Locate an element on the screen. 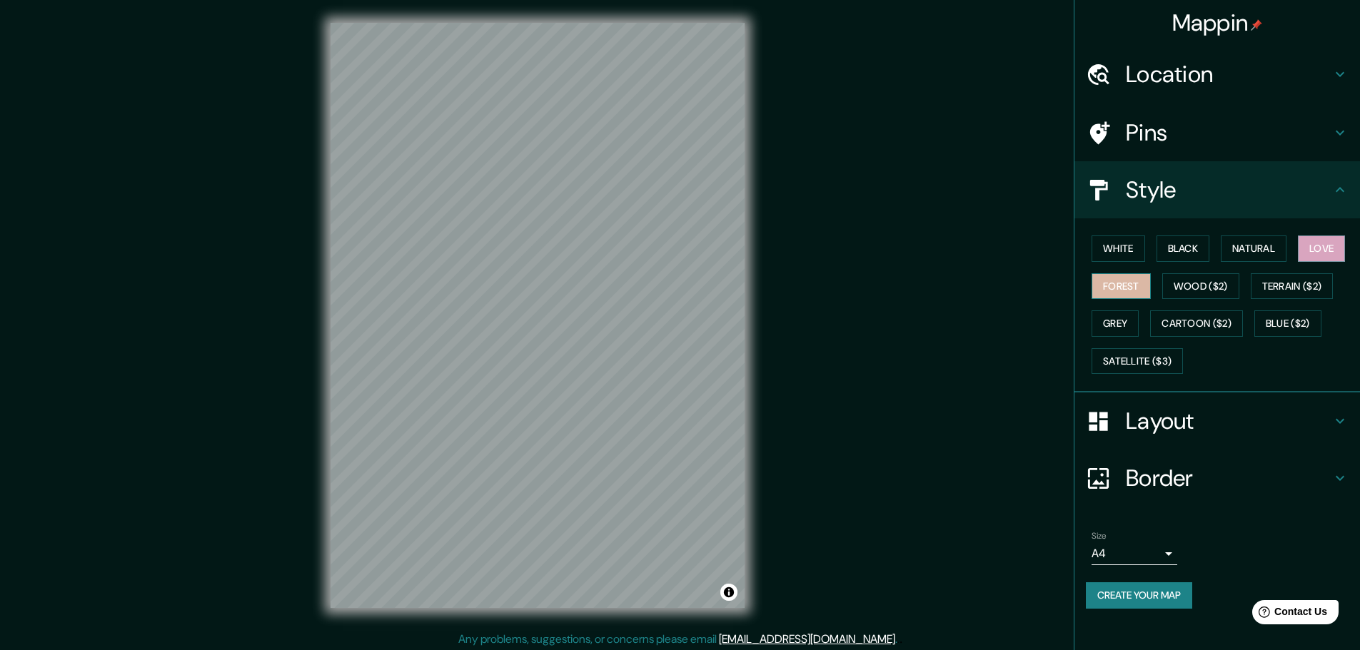 The width and height of the screenshot is (1360, 650). div: A4 is located at coordinates (1134, 554).